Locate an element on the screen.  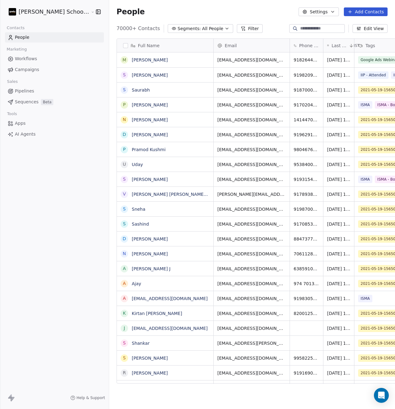
span: Help & Support is located at coordinates (91, 398).